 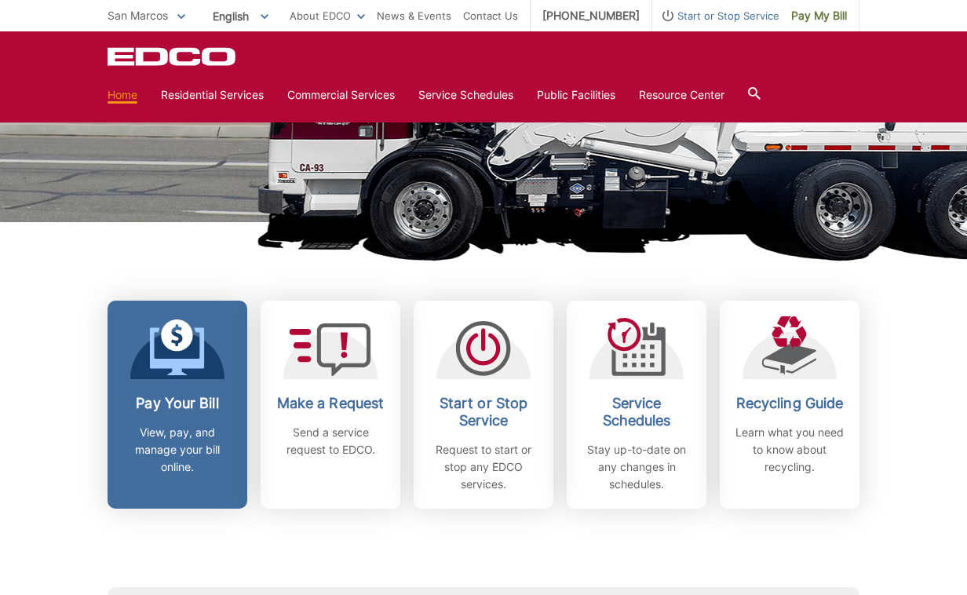 What do you see at coordinates (212, 95) in the screenshot?
I see `a: Residential Services` at bounding box center [212, 95].